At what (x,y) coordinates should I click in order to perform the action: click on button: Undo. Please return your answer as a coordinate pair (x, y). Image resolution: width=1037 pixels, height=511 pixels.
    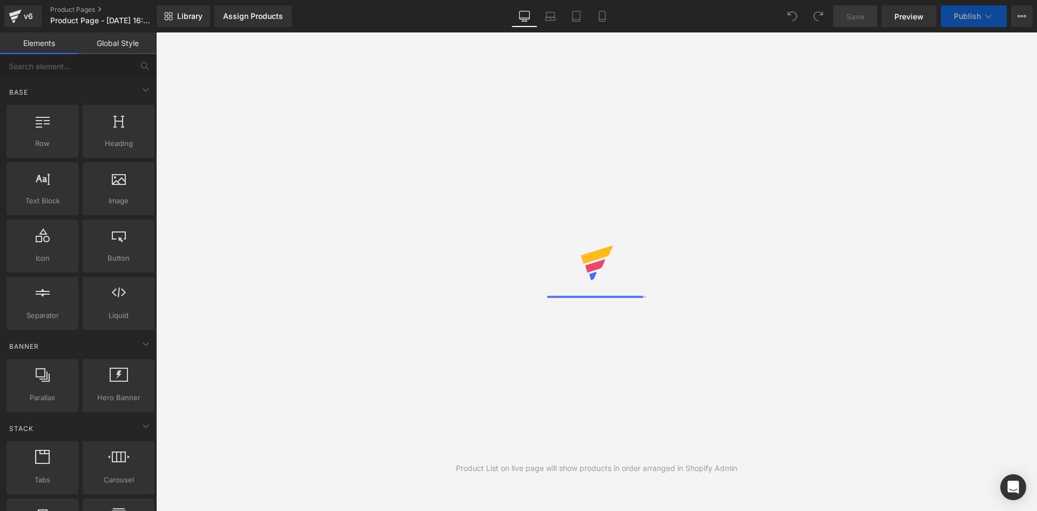
    Looking at the image, I should click on (793, 16).